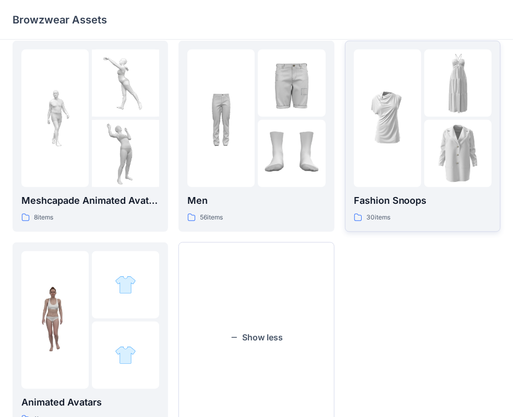 This screenshot has height=417, width=513. I want to click on a: folder 1folder 2folder 3Meshcapade Animated Avatars8items, so click(90, 136).